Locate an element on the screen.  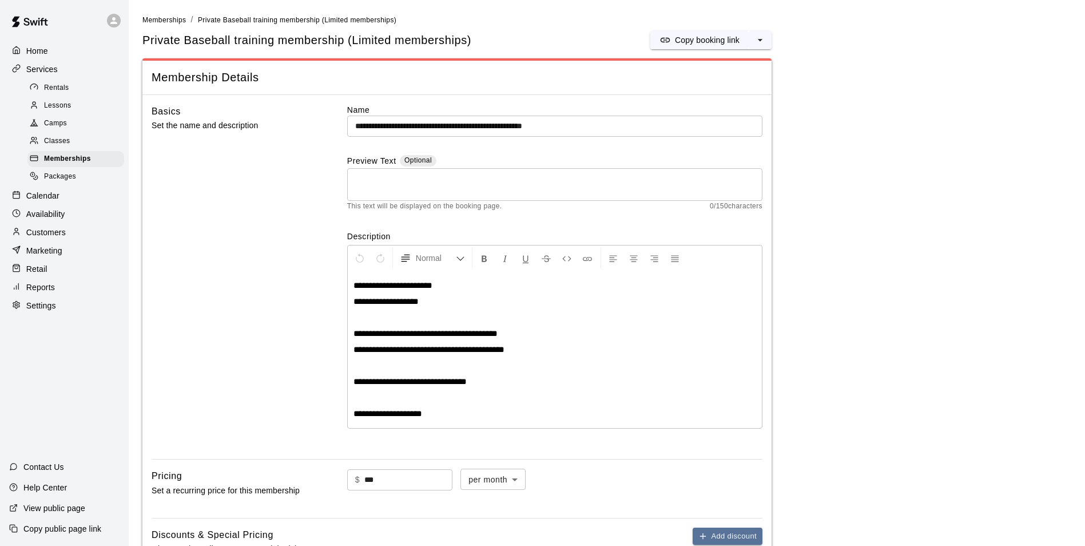
label: Preview Text is located at coordinates (372, 161).